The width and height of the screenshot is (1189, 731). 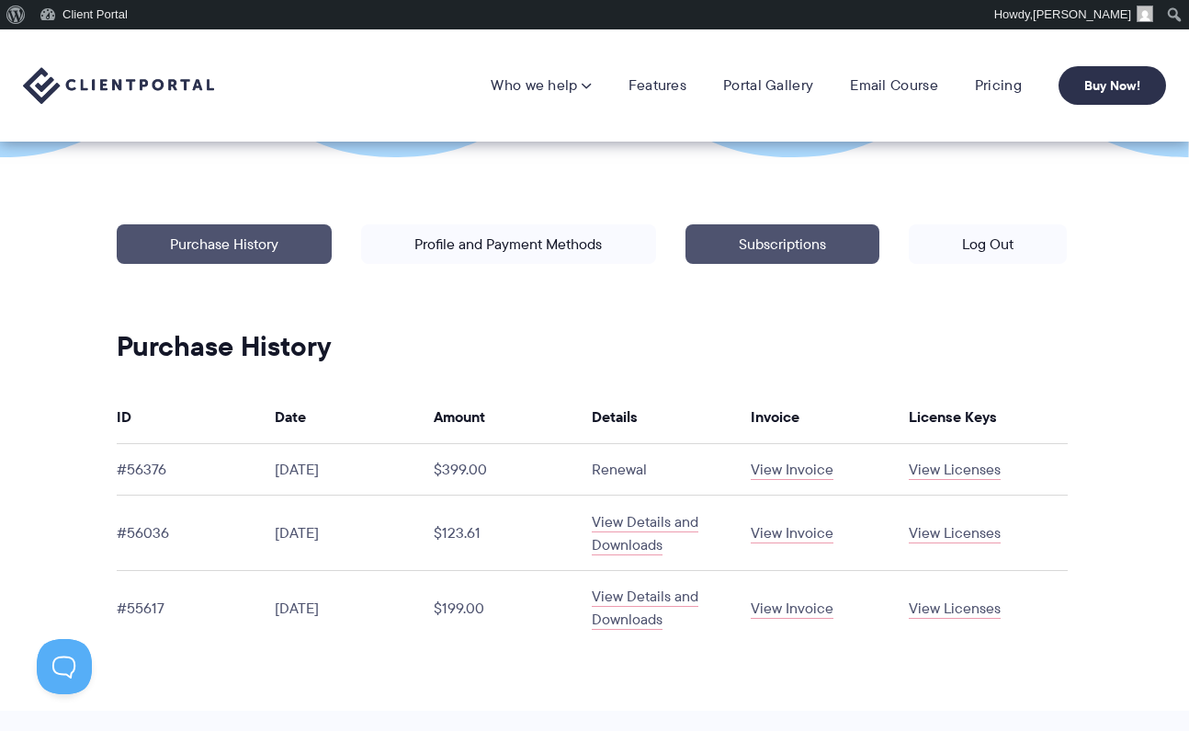 What do you see at coordinates (457, 532) in the screenshot?
I see `span: $123.61` at bounding box center [457, 532].